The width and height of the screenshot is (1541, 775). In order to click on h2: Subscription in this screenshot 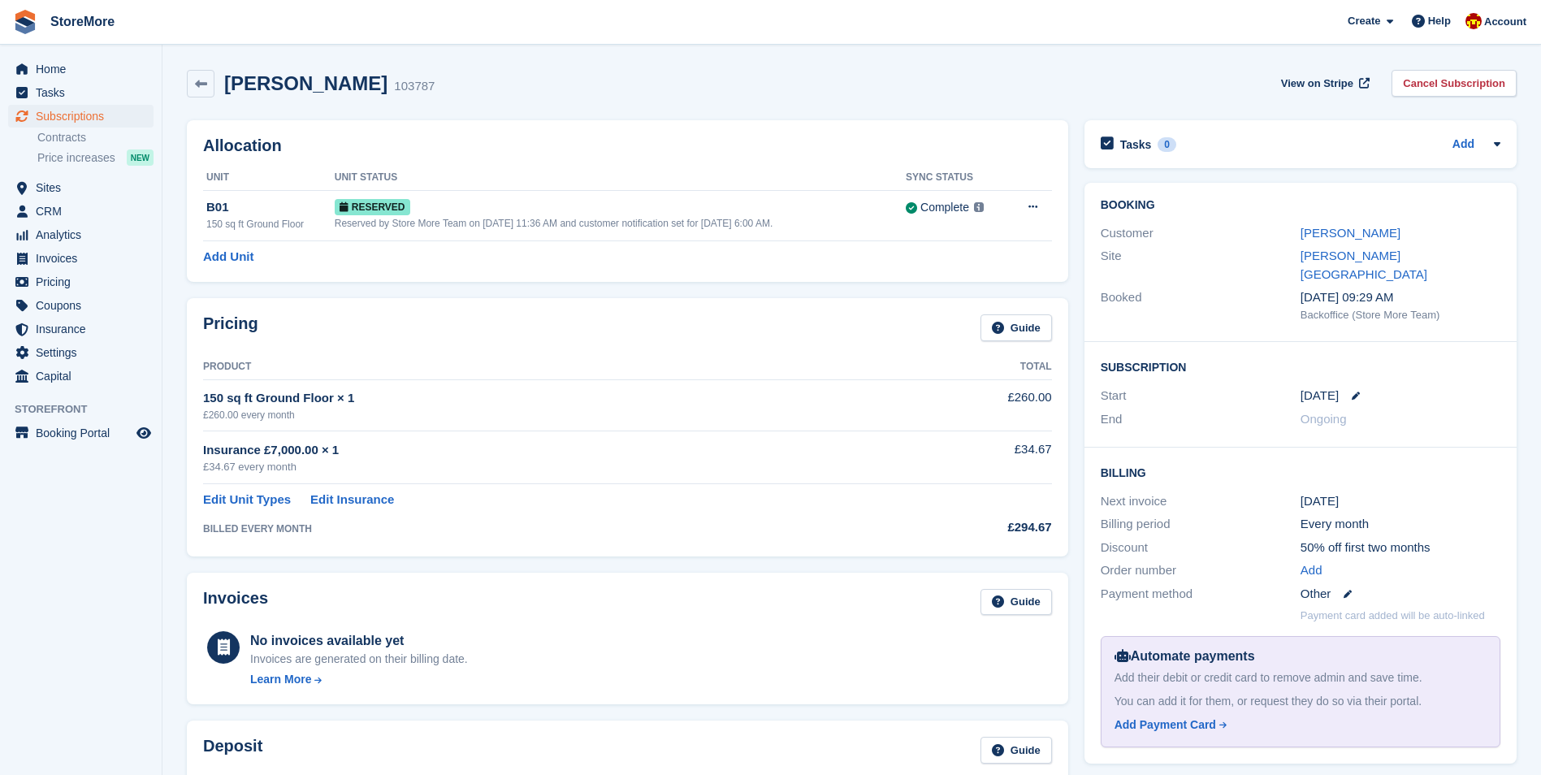, I will do `click(1301, 366)`.